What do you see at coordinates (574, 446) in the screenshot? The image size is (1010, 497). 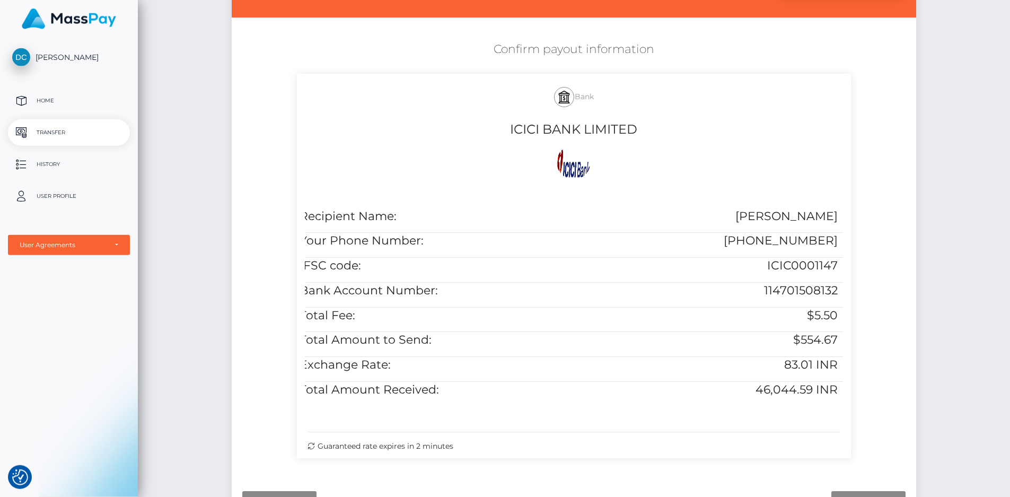 I see `div: Guaranteed rate expires in 2 minutes` at bounding box center [574, 446].